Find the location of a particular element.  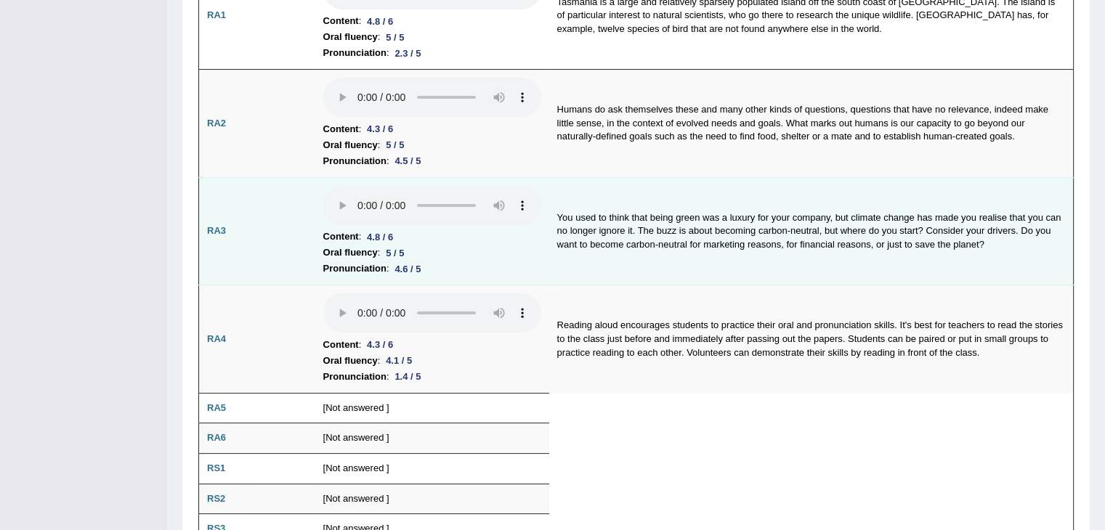

td: You used to think that being green was a luxury for your company, but climate change has made you... is located at coordinates (811, 231).